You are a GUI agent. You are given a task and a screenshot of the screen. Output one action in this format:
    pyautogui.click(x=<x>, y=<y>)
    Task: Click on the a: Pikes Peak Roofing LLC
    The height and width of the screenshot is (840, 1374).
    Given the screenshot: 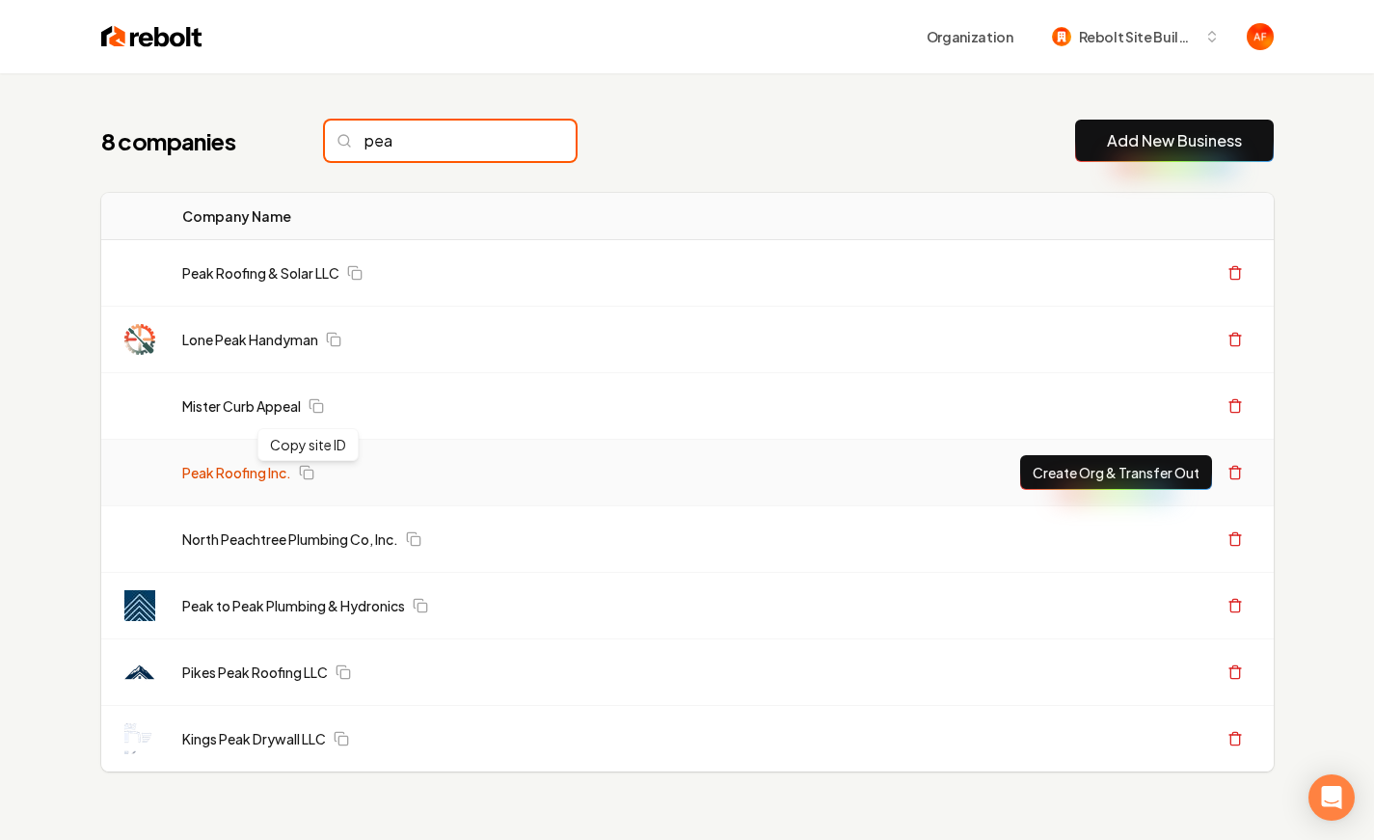 What is the action you would take?
    pyautogui.click(x=254, y=672)
    